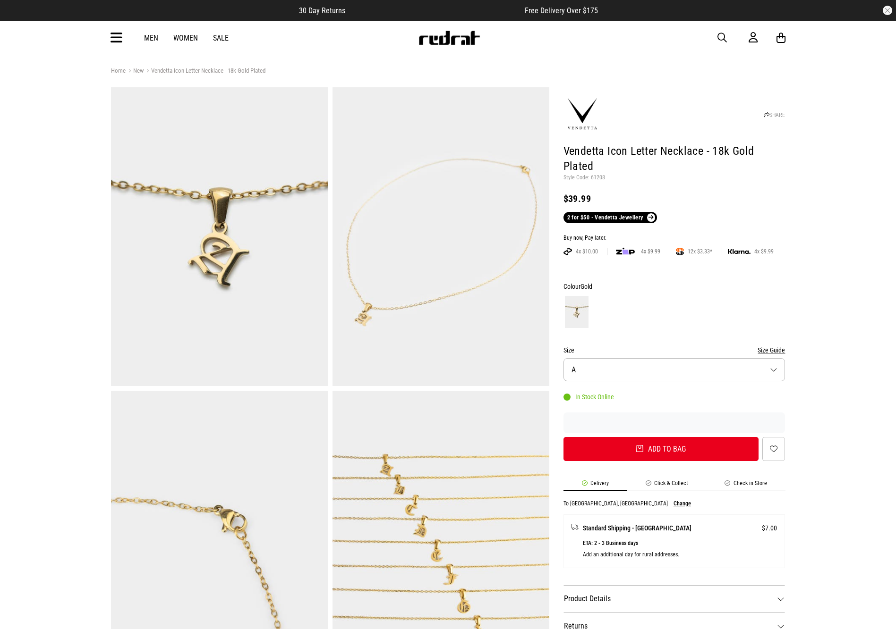 Image resolution: width=896 pixels, height=629 pixels. What do you see at coordinates (625, 252) in the screenshot?
I see `img: zip` at bounding box center [625, 252].